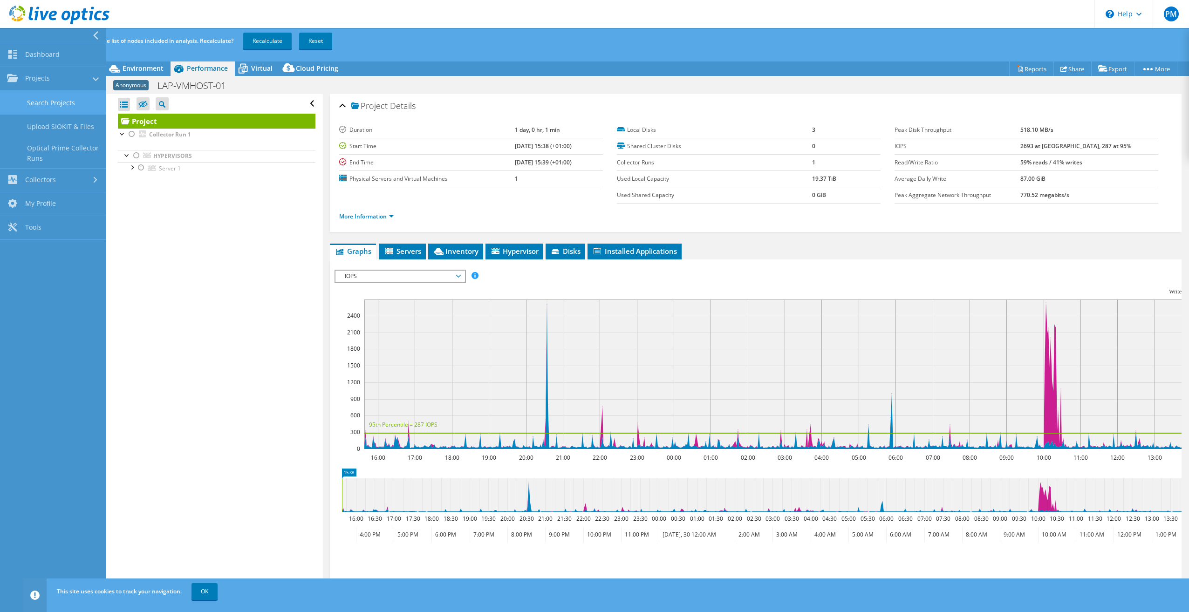 This screenshot has height=612, width=1189. Describe the element at coordinates (414, 458) in the screenshot. I see `text: 17:00` at that location.